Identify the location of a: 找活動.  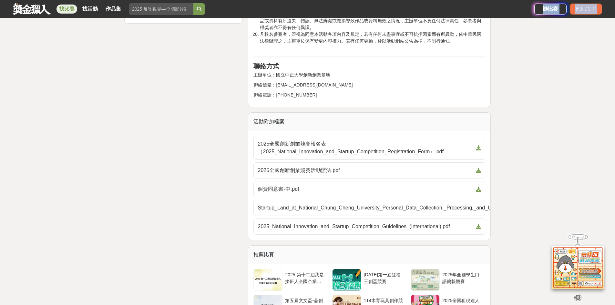
(90, 9).